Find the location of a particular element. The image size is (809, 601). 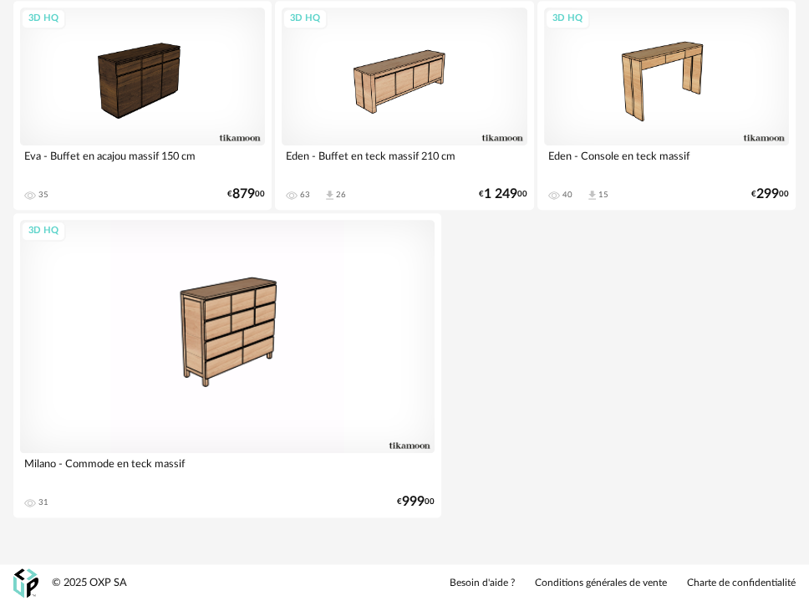

div: 15 is located at coordinates (604, 195).